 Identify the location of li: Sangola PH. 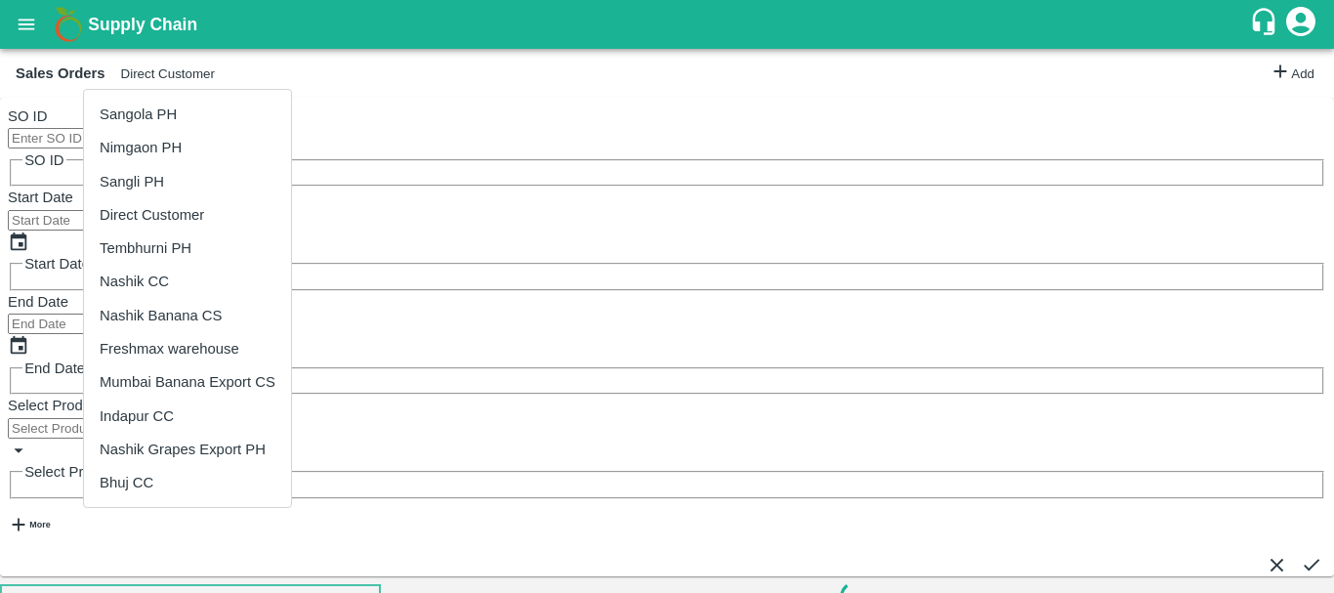
(188, 114).